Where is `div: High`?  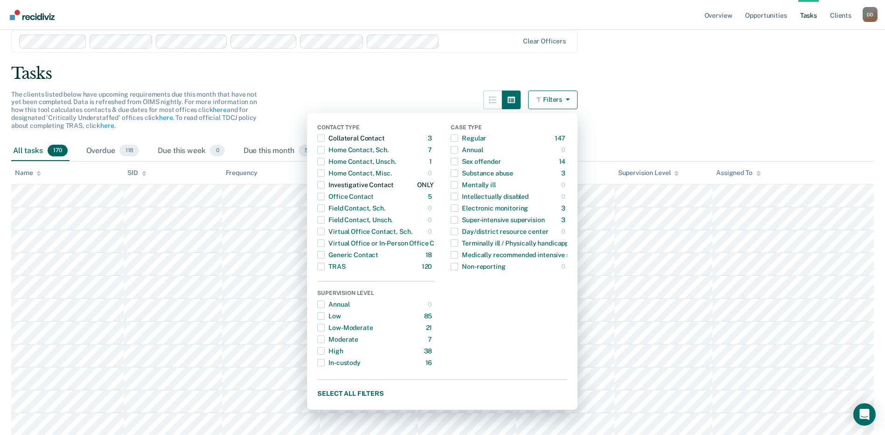
div: High is located at coordinates (330, 351).